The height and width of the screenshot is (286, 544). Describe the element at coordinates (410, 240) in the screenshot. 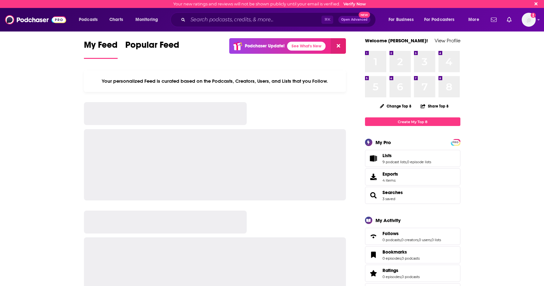

I see `a: 0 creators` at that location.